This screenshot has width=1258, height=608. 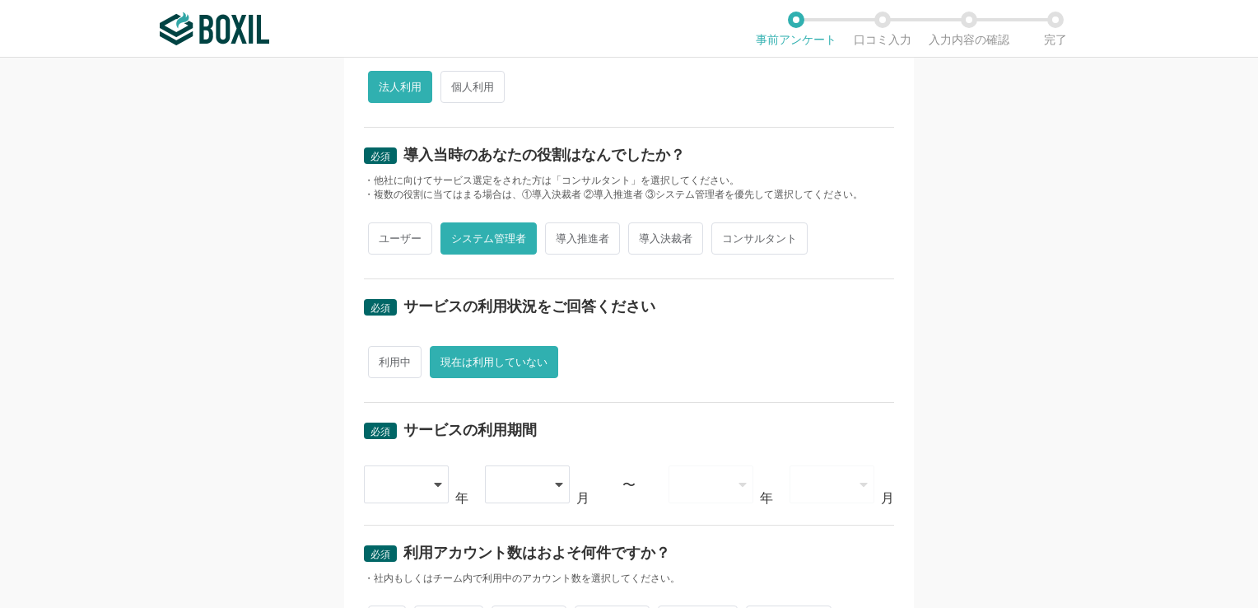 I want to click on span: ユーザー, so click(x=400, y=238).